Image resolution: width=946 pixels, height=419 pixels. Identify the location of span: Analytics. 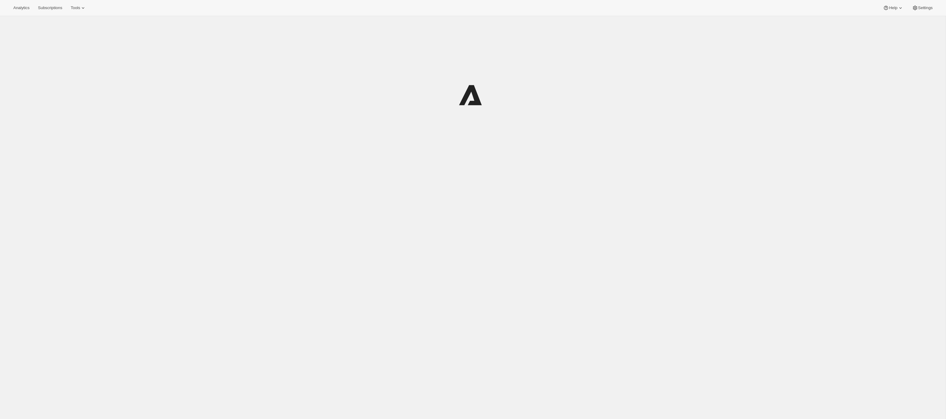
(21, 8).